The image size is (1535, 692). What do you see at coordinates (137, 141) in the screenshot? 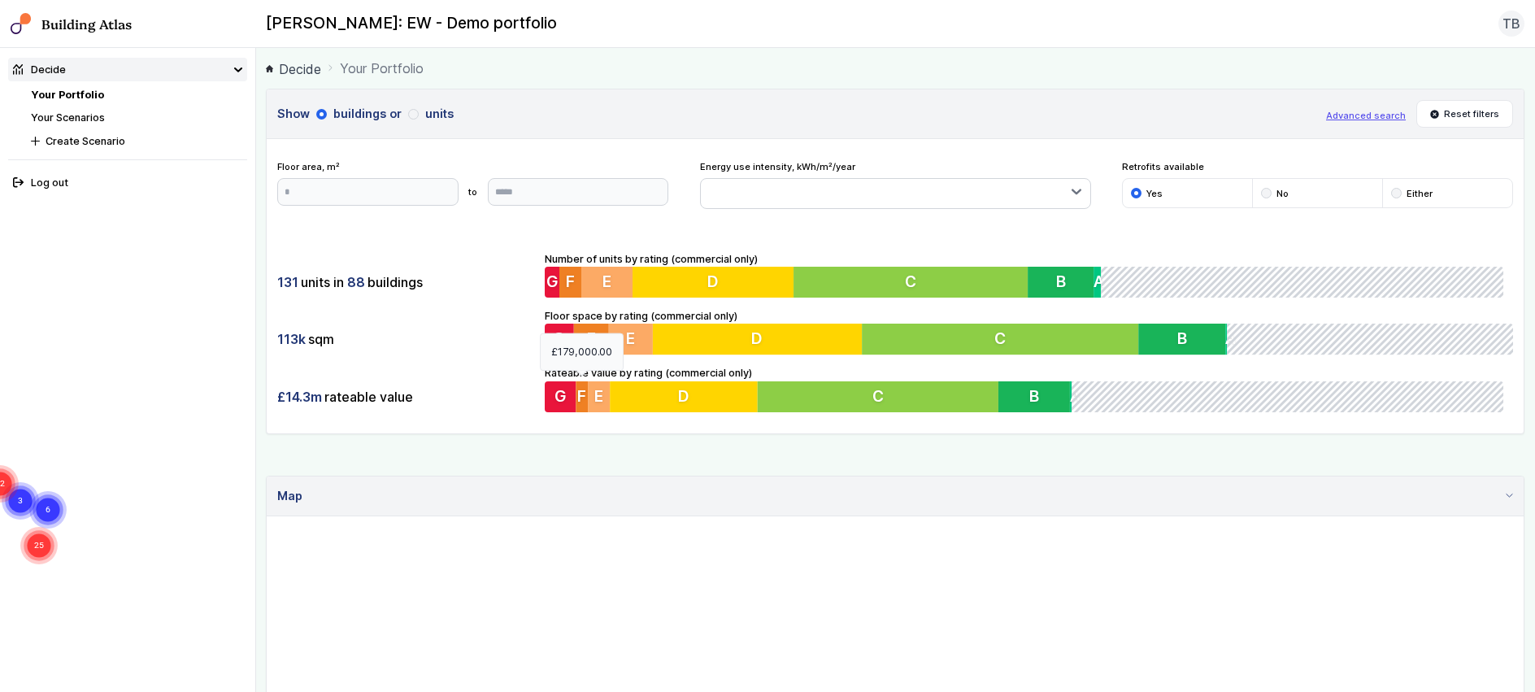
I see `button: Create Scenario` at bounding box center [137, 141].